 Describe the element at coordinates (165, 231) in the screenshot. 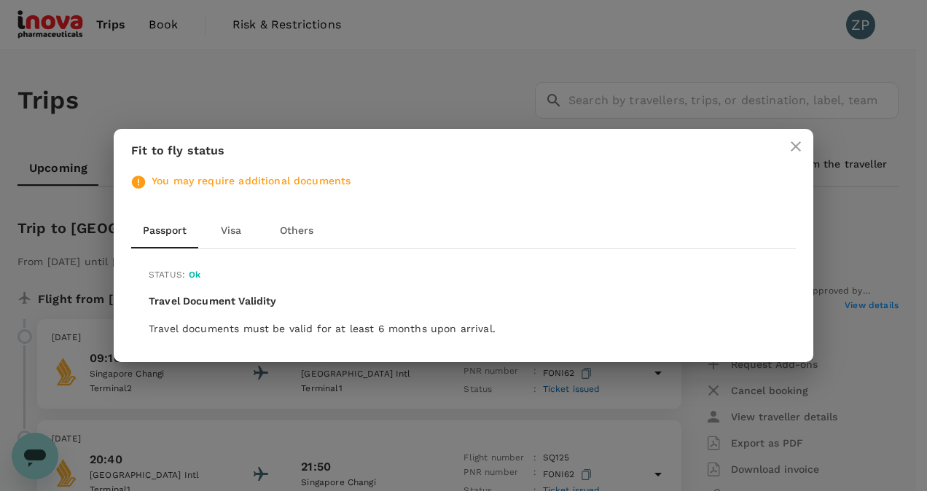

I see `button: Passport` at that location.